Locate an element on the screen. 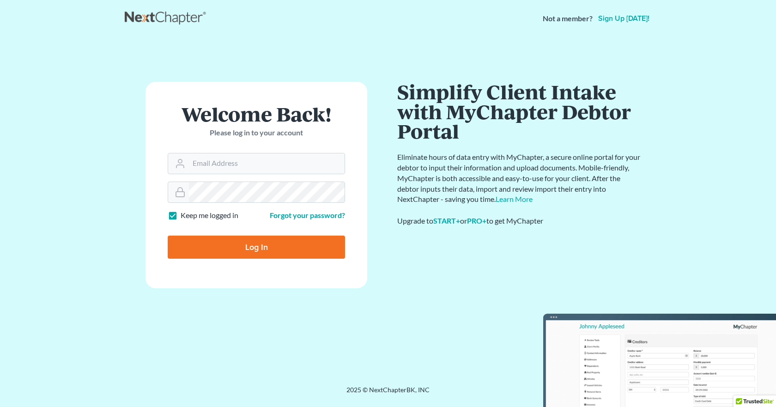 This screenshot has width=776, height=407. a: START+ is located at coordinates (447, 220).